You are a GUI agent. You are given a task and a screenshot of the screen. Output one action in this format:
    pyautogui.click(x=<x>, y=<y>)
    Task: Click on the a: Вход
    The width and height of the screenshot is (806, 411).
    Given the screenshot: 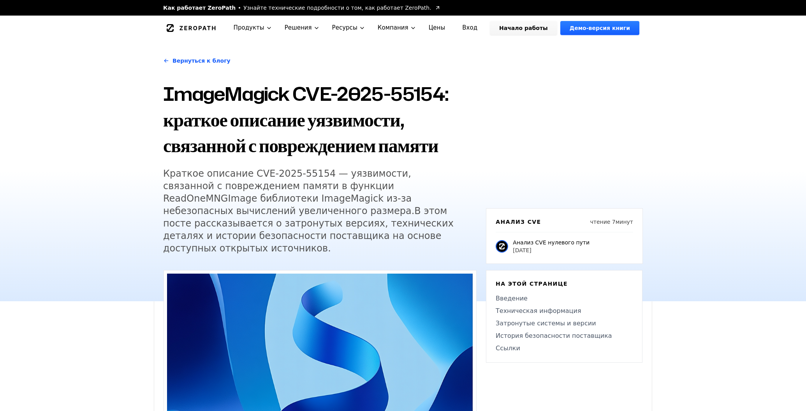 What is the action you would take?
    pyautogui.click(x=470, y=28)
    